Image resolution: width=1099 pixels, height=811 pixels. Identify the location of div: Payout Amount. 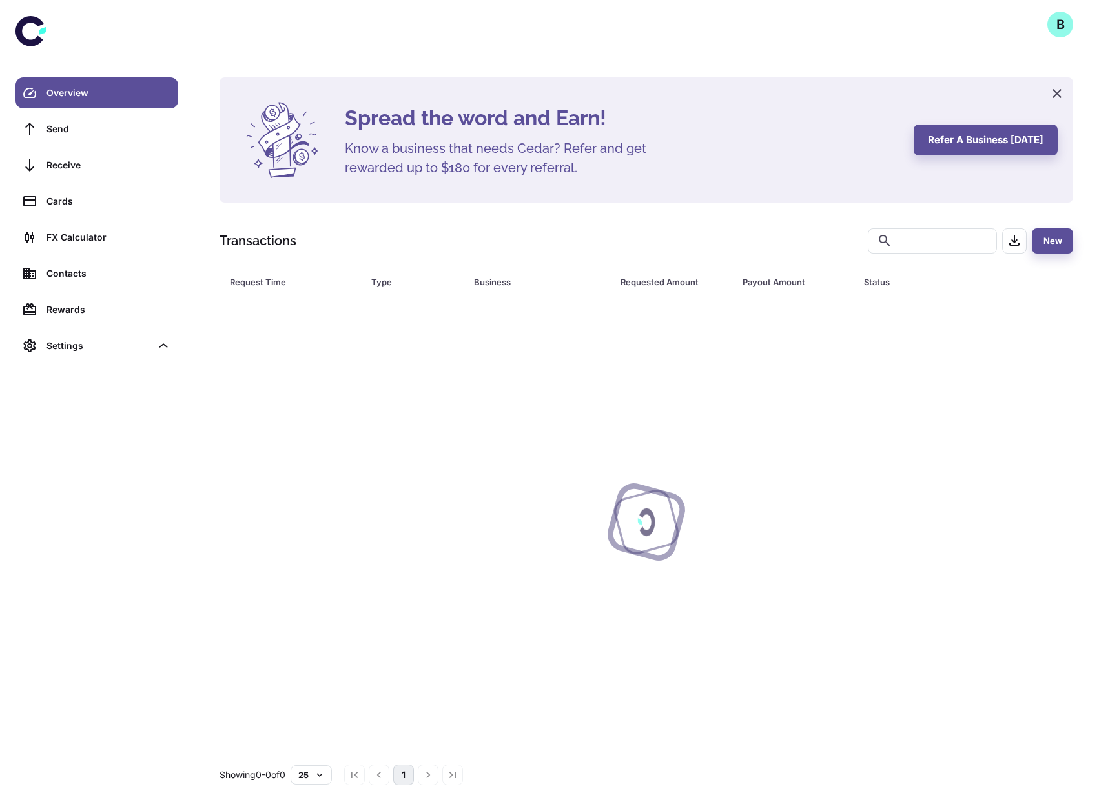
(787, 282).